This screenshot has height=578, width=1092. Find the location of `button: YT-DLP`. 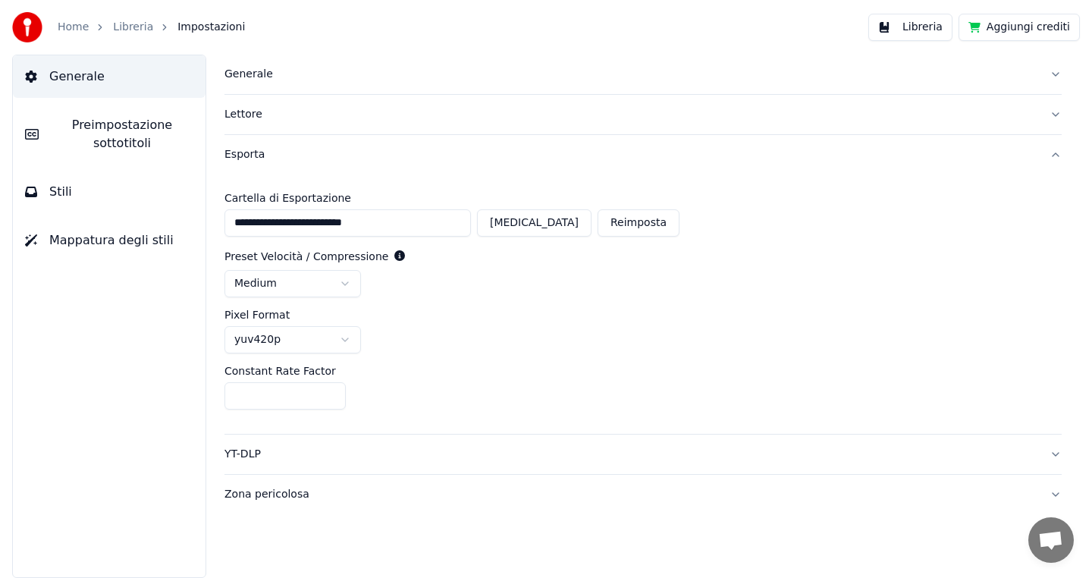

button: YT-DLP is located at coordinates (643, 454).